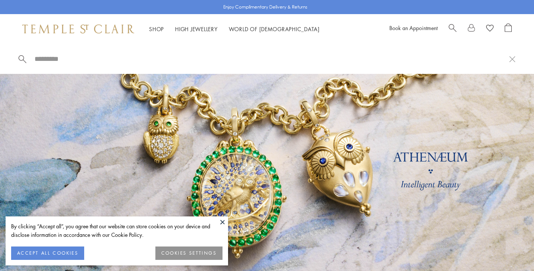 The height and width of the screenshot is (271, 534). Describe the element at coordinates (196, 29) in the screenshot. I see `a: High JewelleryHigh Jewellery` at that location.